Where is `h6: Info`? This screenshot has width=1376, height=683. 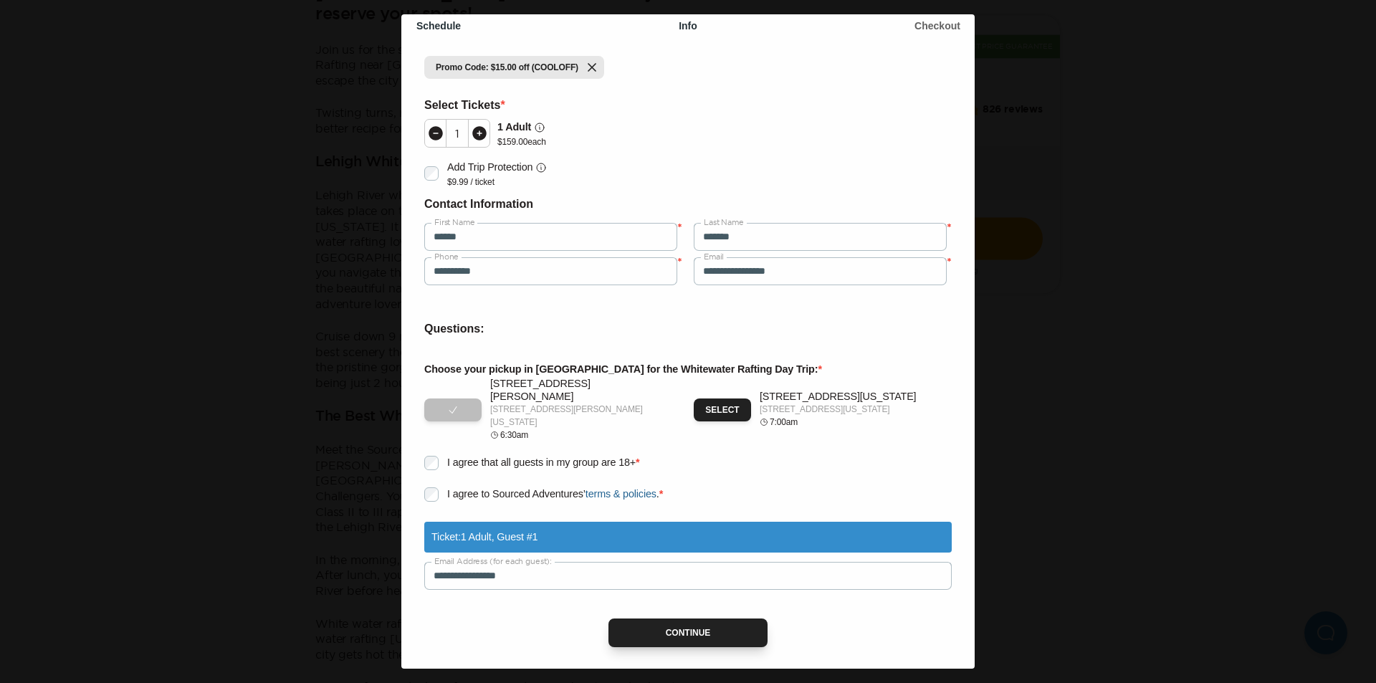
h6: Info is located at coordinates (688, 26).